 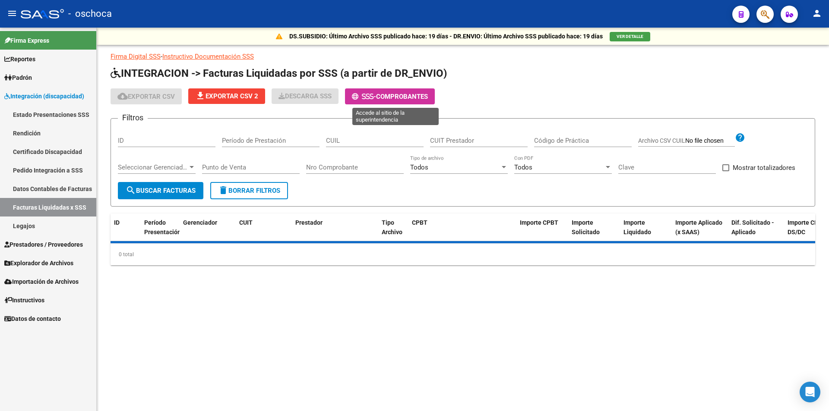 I want to click on div: Open Intercom Messenger, so click(x=810, y=392).